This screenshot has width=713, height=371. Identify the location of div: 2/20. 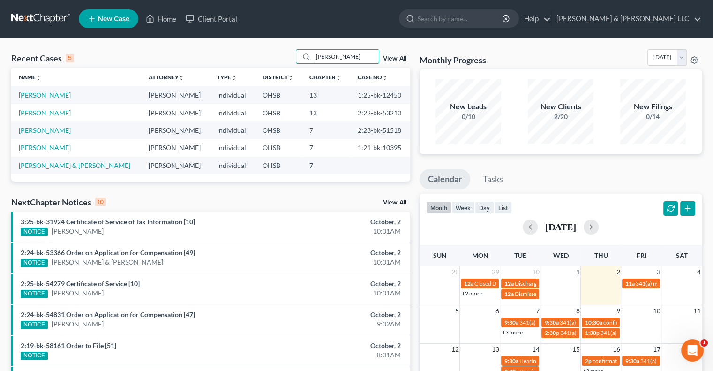
(561, 117).